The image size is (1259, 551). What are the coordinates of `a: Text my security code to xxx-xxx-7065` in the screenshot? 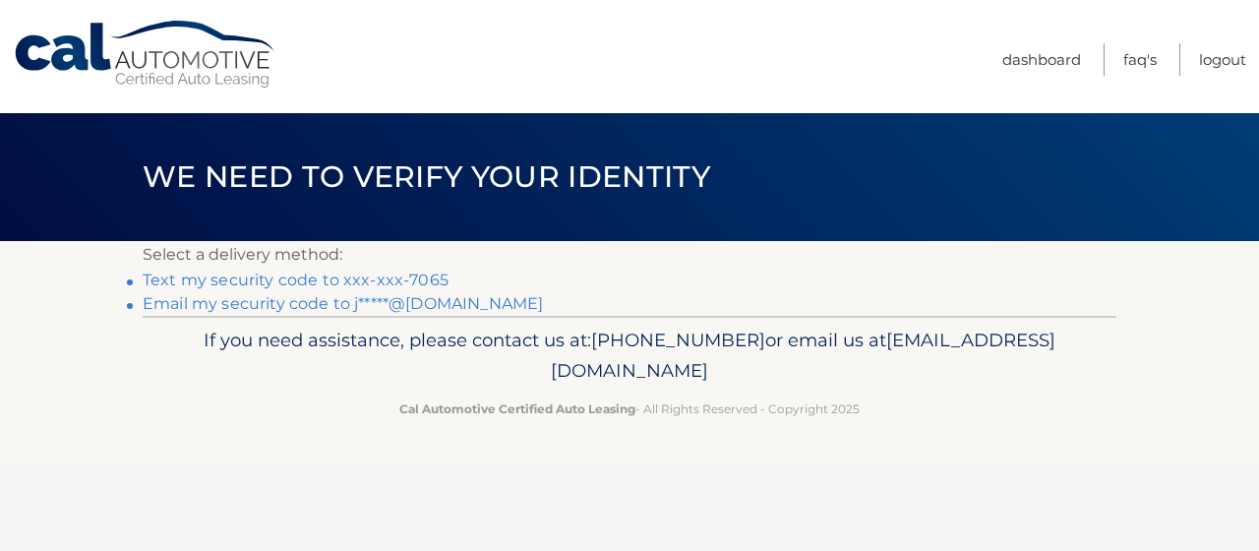 It's located at (295, 279).